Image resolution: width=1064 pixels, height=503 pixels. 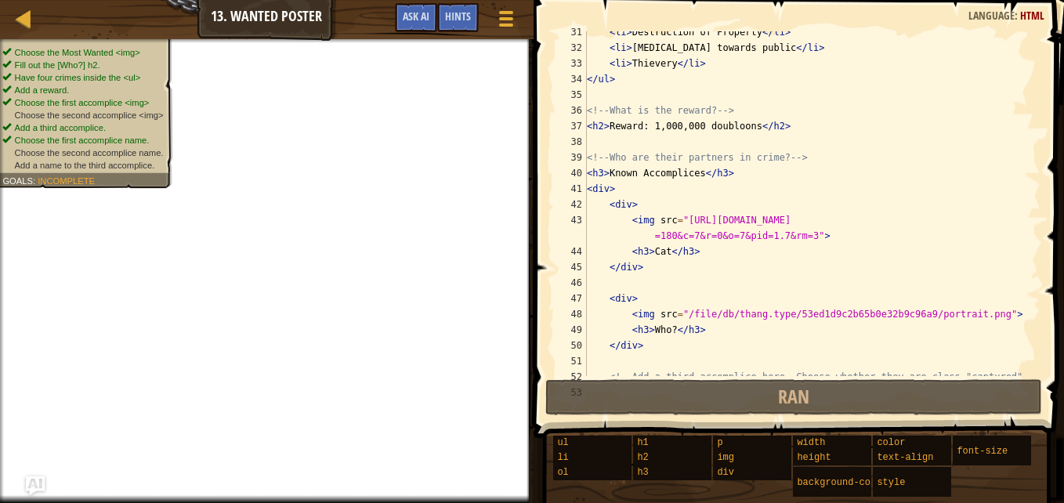 What do you see at coordinates (416, 16) in the screenshot?
I see `span: Ask AI` at bounding box center [416, 16].